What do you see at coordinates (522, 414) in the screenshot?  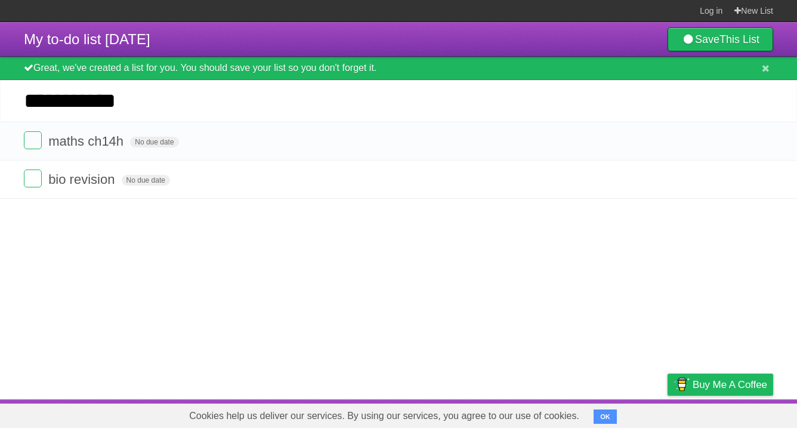 I see `a: About` at bounding box center [522, 414].